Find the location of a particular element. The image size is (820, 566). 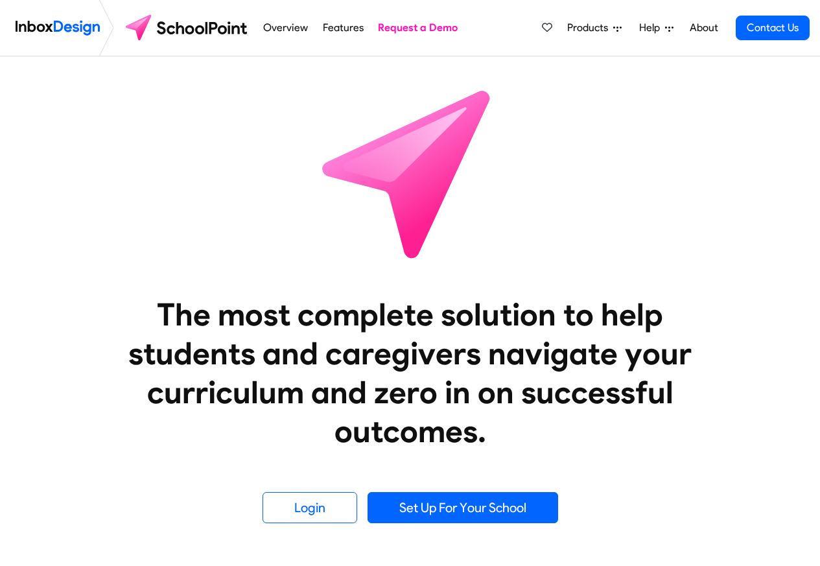

span: Help is located at coordinates (652, 28).